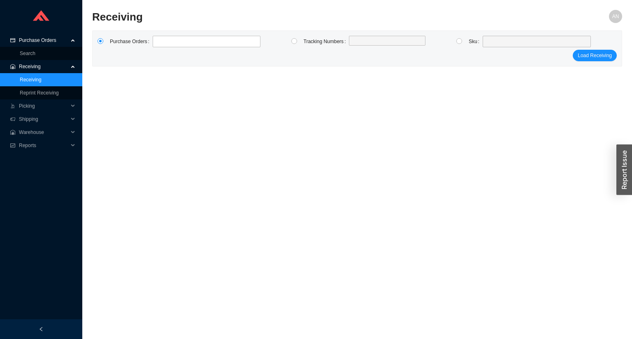 This screenshot has width=632, height=339. I want to click on span: Picking, so click(44, 106).